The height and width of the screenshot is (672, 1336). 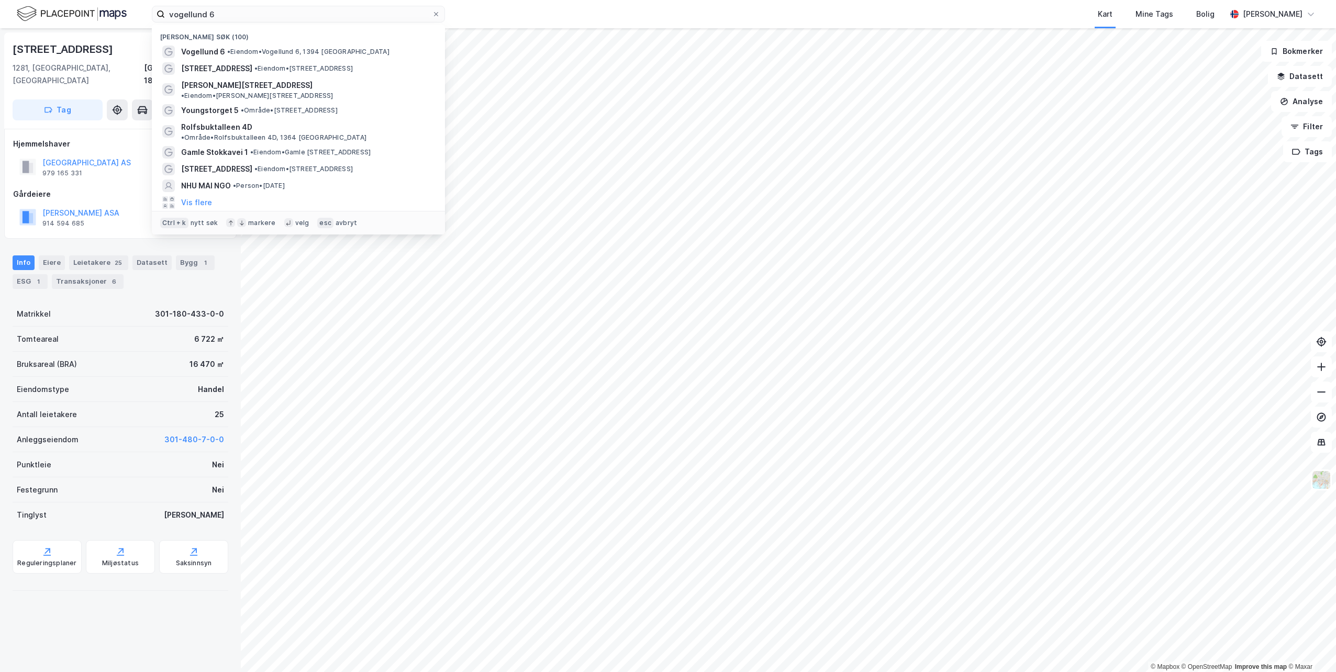 What do you see at coordinates (262, 223) in the screenshot?
I see `div: markere` at bounding box center [262, 223].